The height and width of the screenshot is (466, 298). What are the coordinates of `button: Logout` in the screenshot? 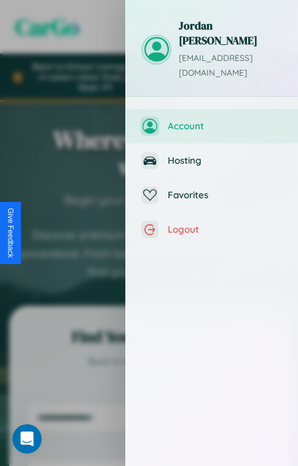 It's located at (212, 230).